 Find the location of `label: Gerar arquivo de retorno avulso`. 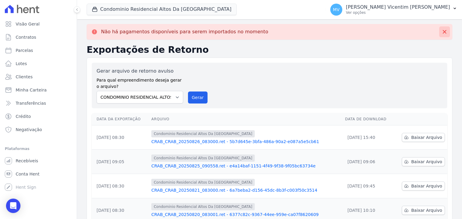

label: Gerar arquivo de retorno avulso is located at coordinates (140, 71).